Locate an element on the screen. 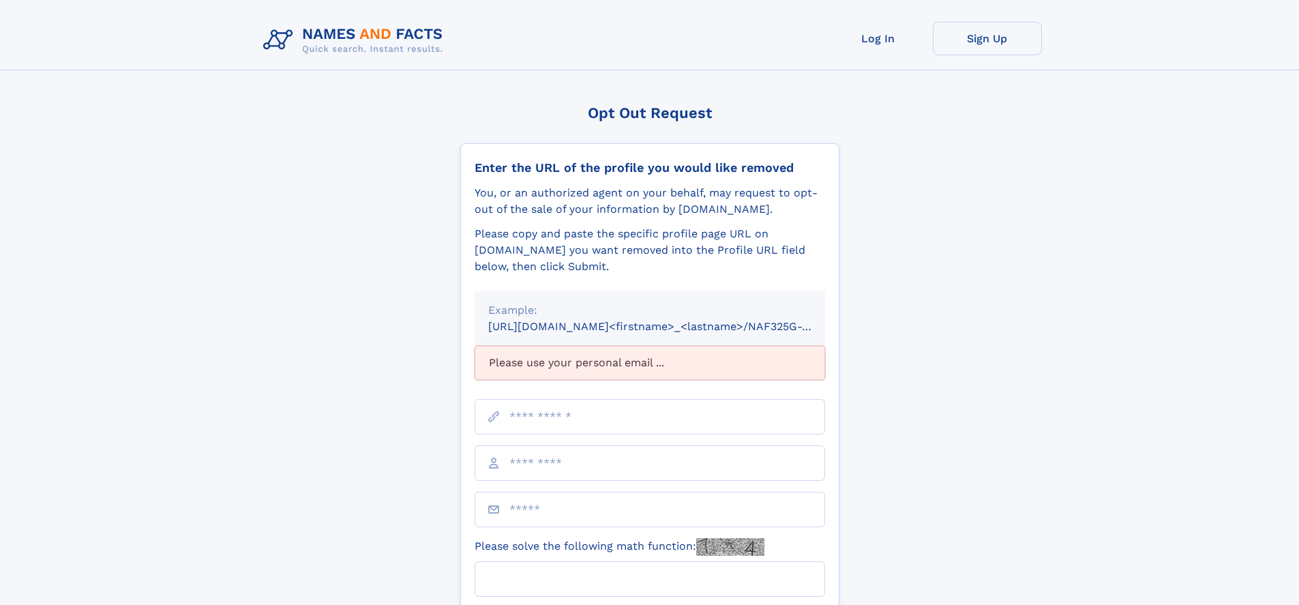 The width and height of the screenshot is (1299, 605). label: Please solve the following math function: is located at coordinates (619, 547).